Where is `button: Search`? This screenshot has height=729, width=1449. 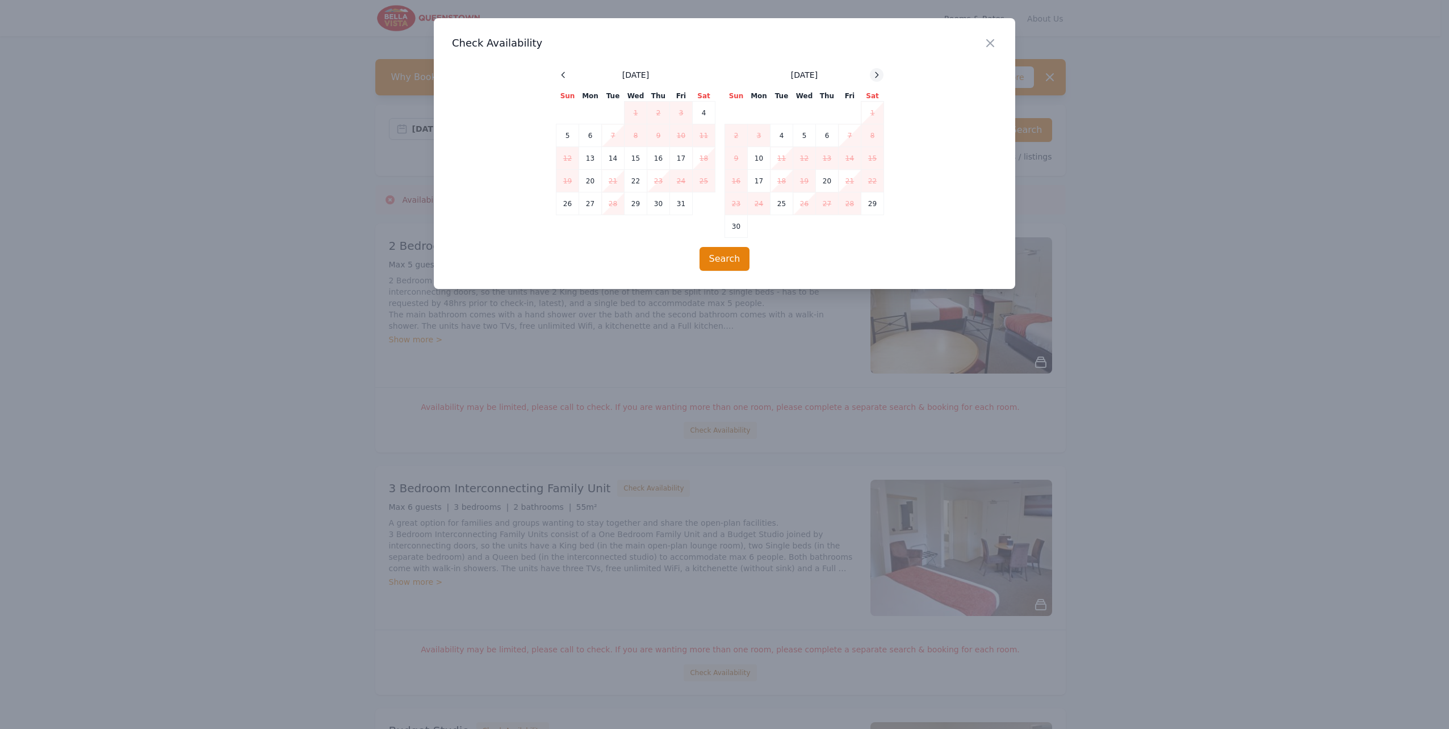 button: Search is located at coordinates (724, 259).